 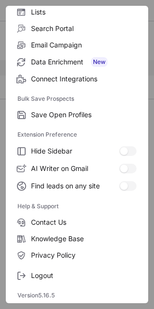 I want to click on label: Contact Us, so click(x=77, y=223).